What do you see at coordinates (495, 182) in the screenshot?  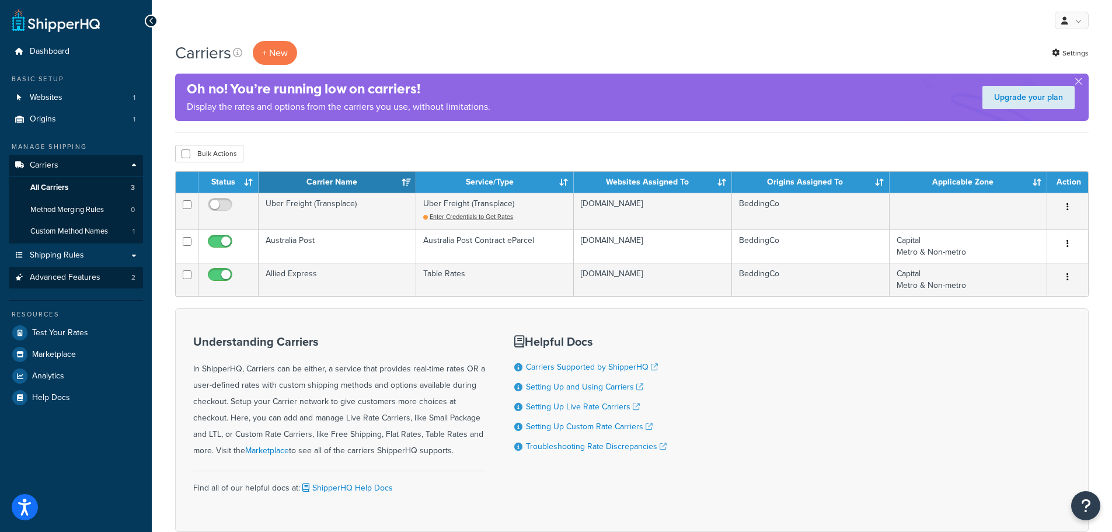 I see `th: Service/Type: activate to sort column ascending` at bounding box center [495, 182].